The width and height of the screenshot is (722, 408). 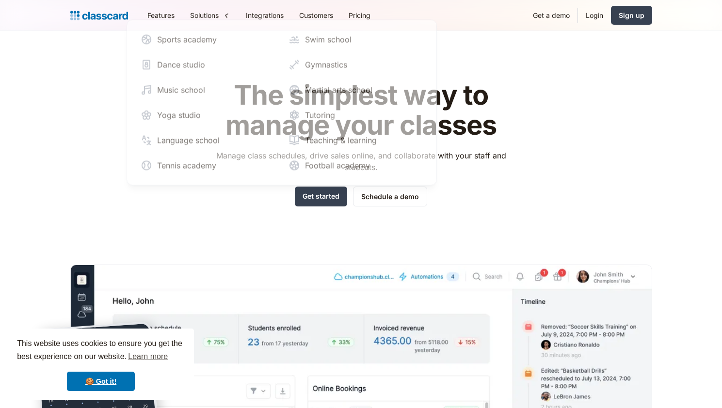 What do you see at coordinates (326, 64) in the screenshot?
I see `div: Gymnastics` at bounding box center [326, 64].